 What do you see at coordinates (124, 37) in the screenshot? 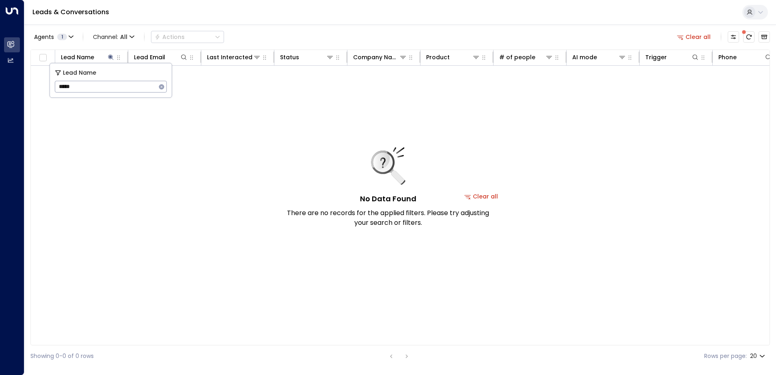
I see `span: All` at bounding box center [124, 37].